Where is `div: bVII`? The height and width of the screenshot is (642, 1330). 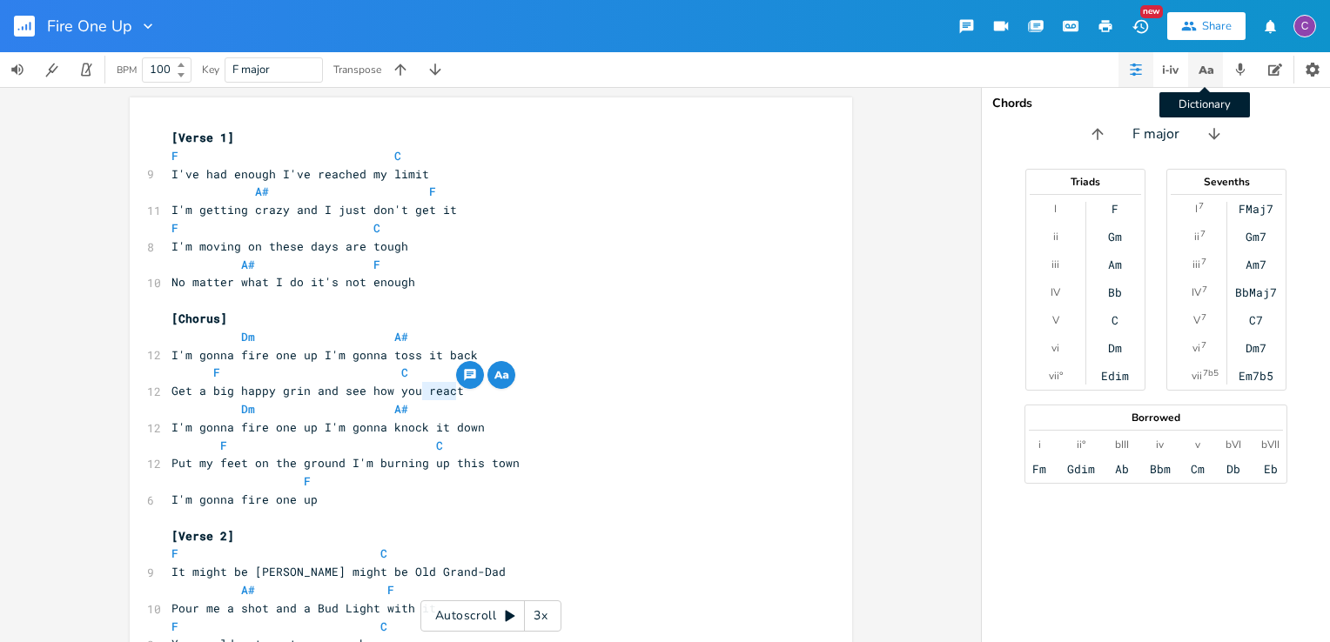
div: bVII is located at coordinates (1270, 445).